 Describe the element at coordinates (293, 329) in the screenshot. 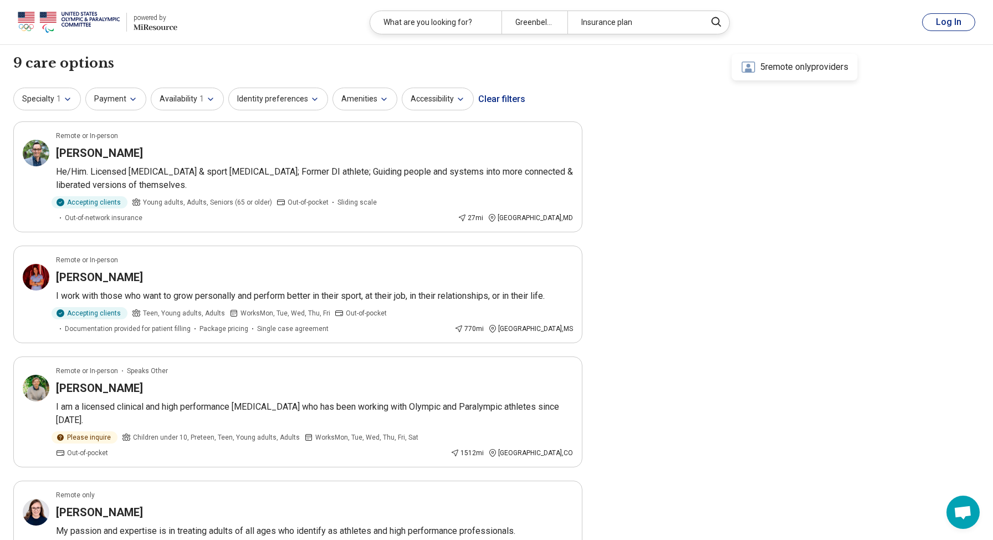

I see `span: Single case agreement` at that location.